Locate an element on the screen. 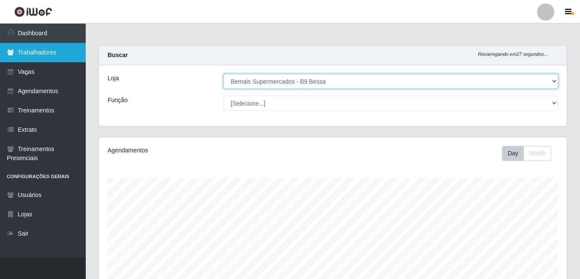 This screenshot has width=580, height=279. label: Função is located at coordinates (118, 100).